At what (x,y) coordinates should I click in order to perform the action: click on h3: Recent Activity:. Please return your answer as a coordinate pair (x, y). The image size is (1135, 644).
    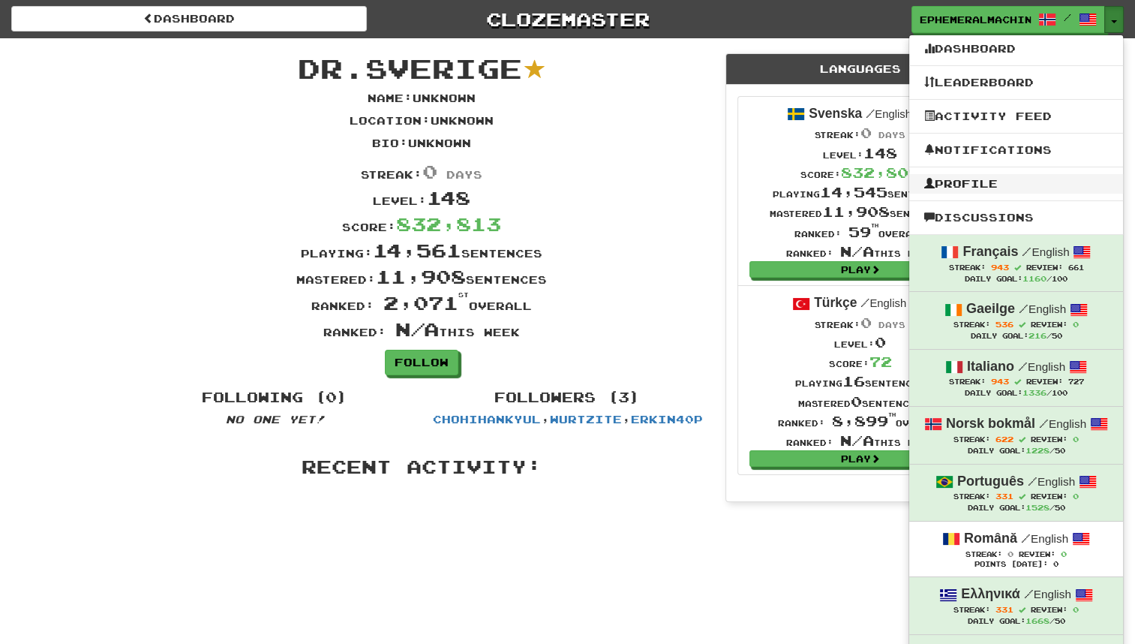
    Looking at the image, I should click on (422, 467).